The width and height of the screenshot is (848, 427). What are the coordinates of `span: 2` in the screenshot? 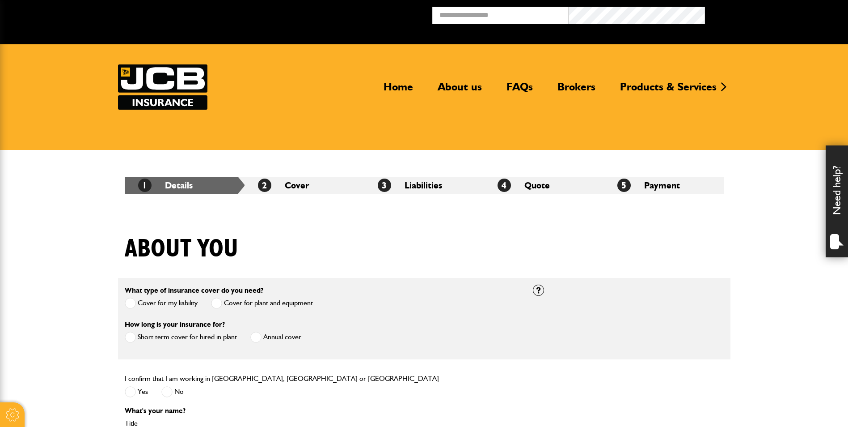 It's located at (265, 185).